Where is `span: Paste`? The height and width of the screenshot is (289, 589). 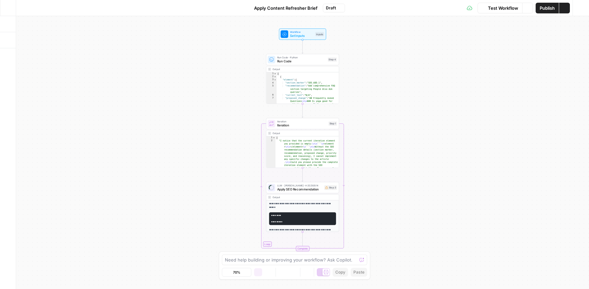
span: Paste is located at coordinates (359, 273).